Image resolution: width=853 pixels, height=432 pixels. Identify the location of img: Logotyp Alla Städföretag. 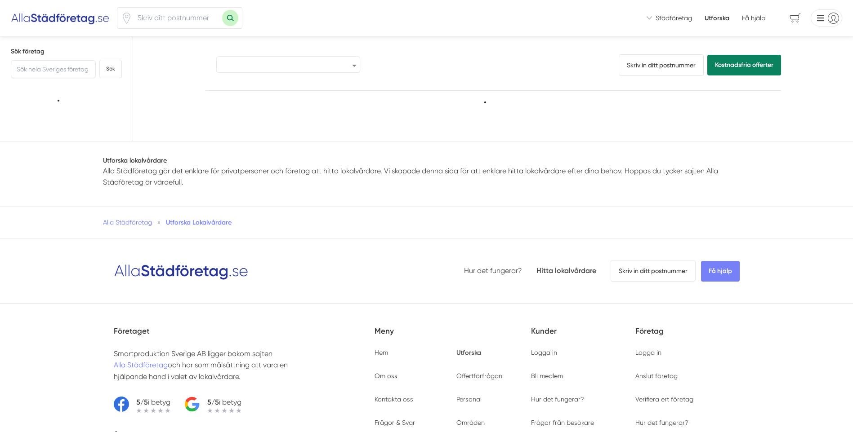
(181, 271).